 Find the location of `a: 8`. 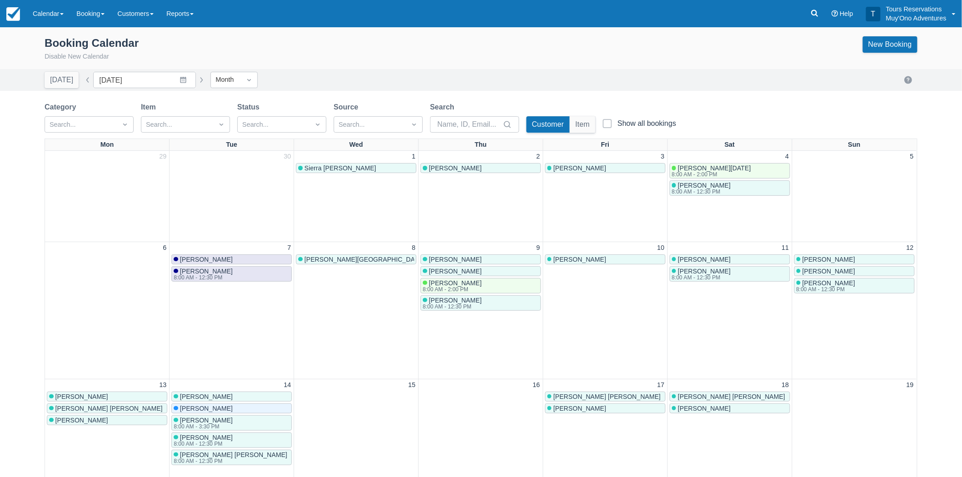

a: 8 is located at coordinates (414, 248).